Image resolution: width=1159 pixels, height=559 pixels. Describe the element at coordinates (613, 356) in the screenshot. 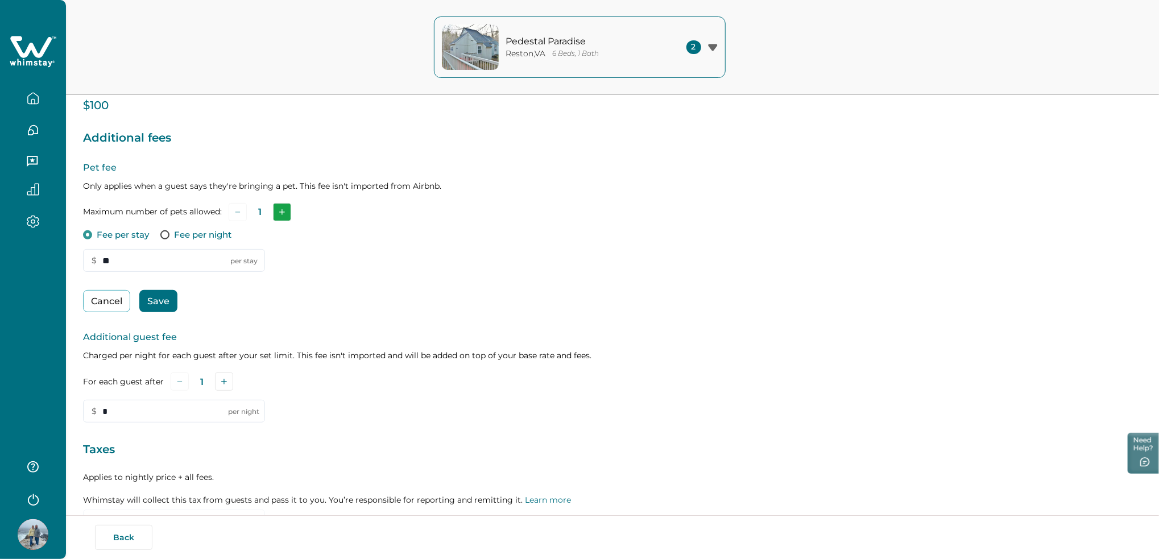

I see `p: Charged per night for each guest after your set limit. This fee isn't imported and will be added ...` at that location.